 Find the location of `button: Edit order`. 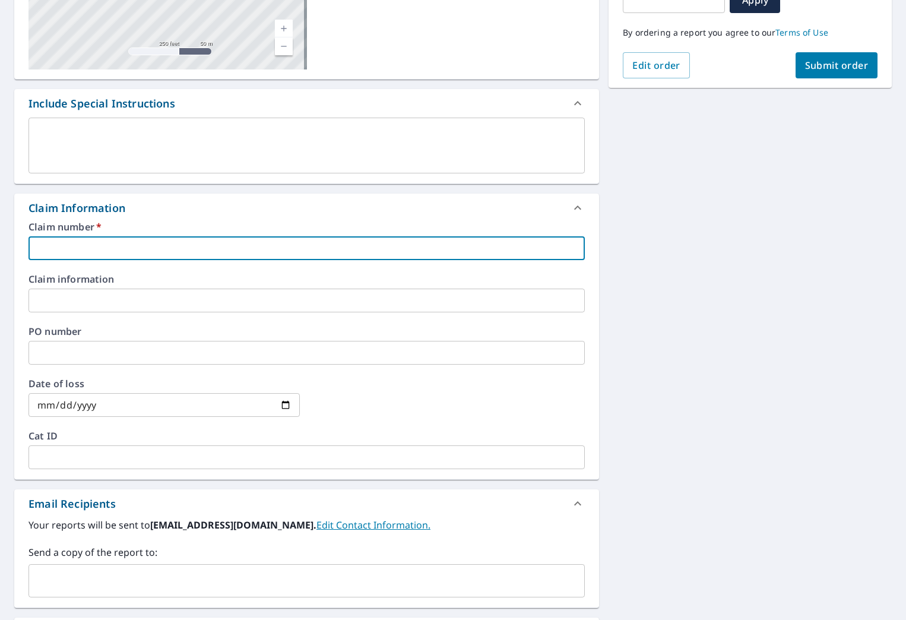

button: Edit order is located at coordinates (656, 65).